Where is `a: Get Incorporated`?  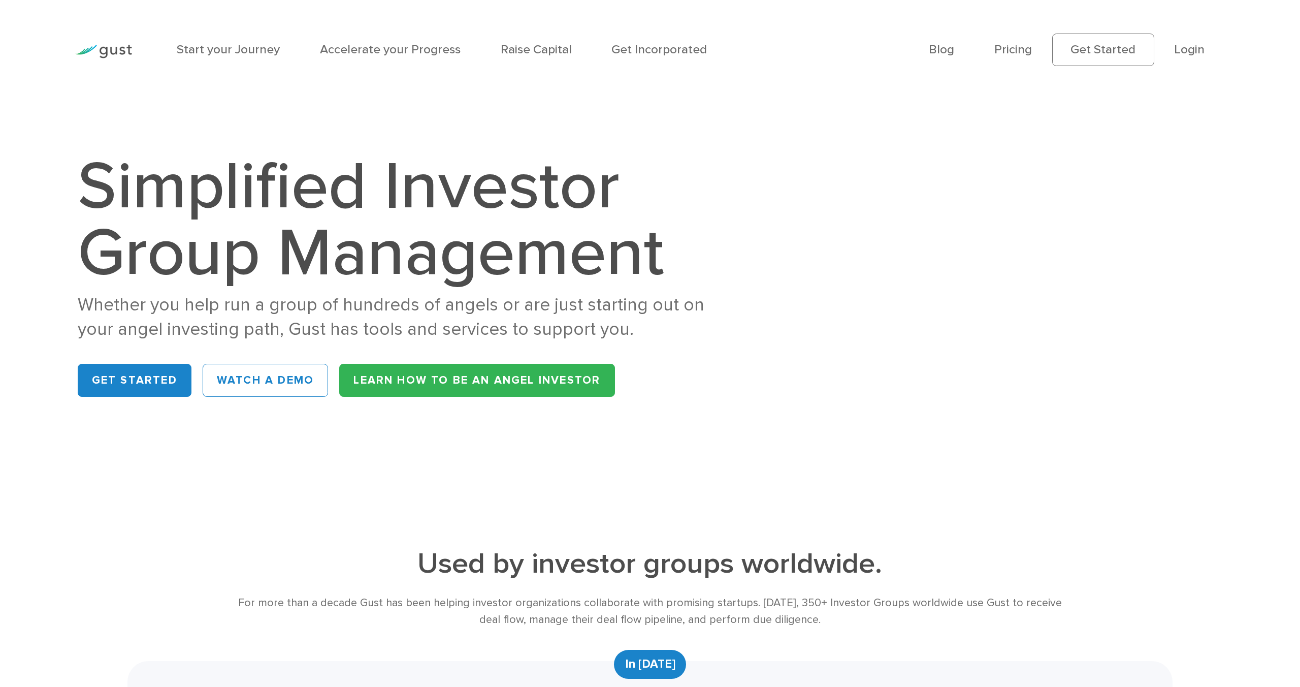 a: Get Incorporated is located at coordinates (659, 49).